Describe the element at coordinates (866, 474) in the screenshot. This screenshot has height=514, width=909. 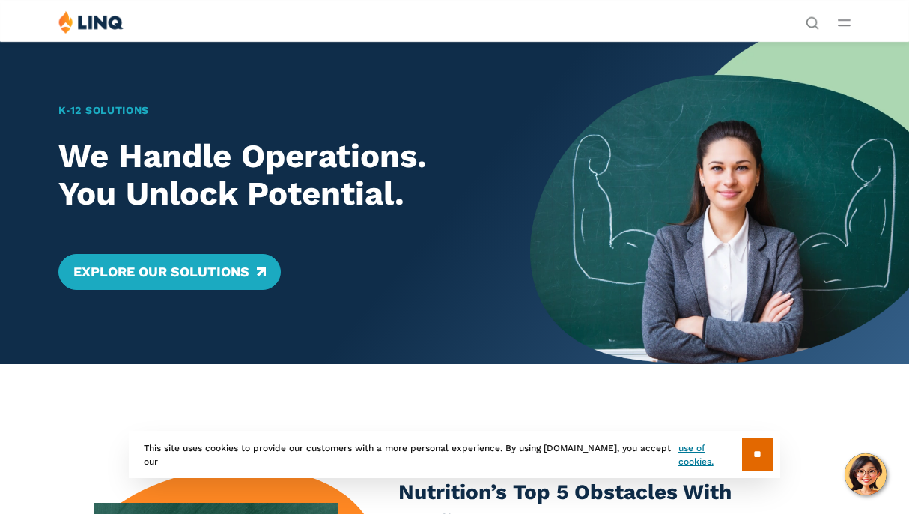
I see `button: Hello, have a question? Let’s chat.` at that location.